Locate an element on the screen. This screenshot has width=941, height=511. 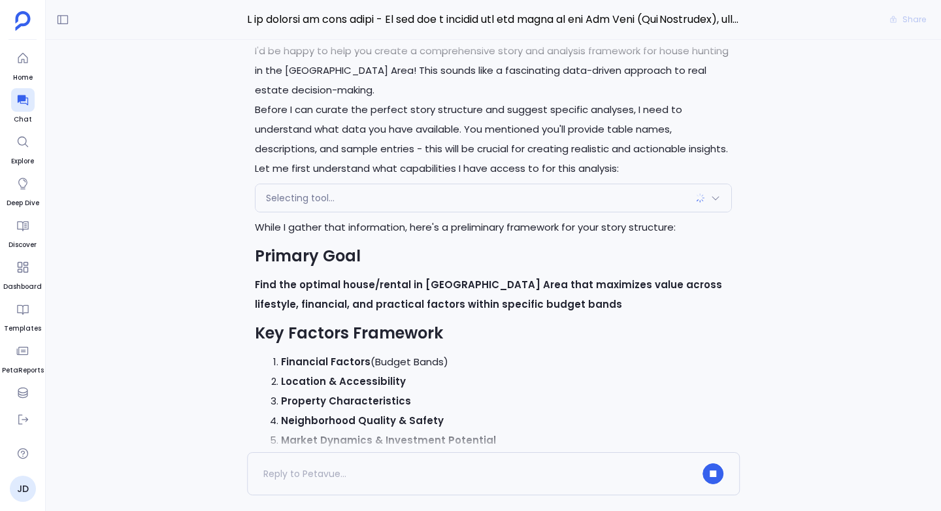
h2: Key Factors Framework is located at coordinates (493, 333).